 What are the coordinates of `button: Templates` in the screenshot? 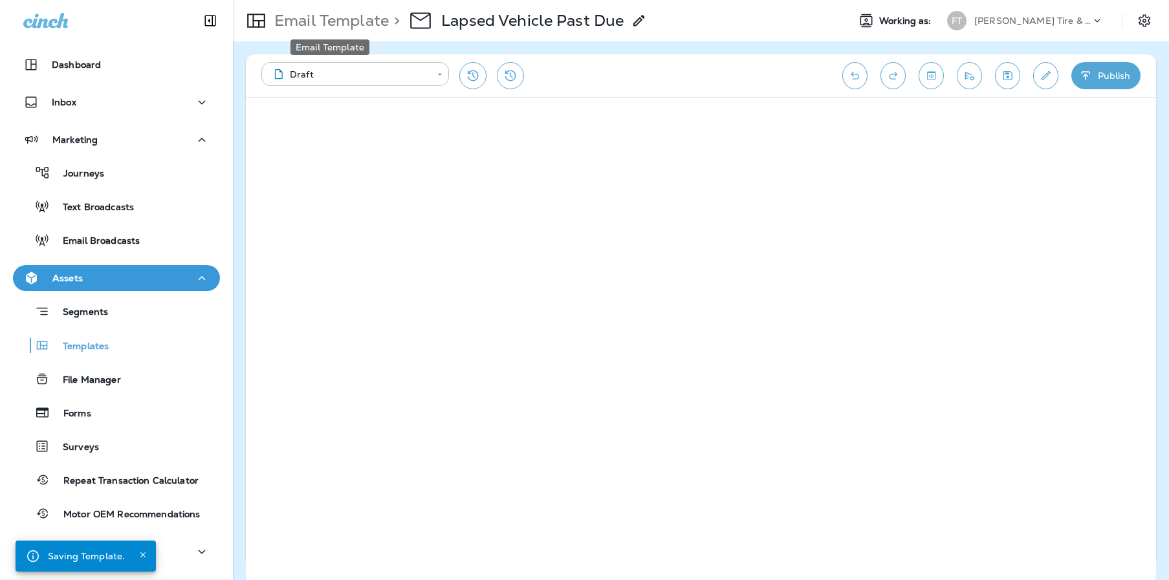 It's located at (116, 346).